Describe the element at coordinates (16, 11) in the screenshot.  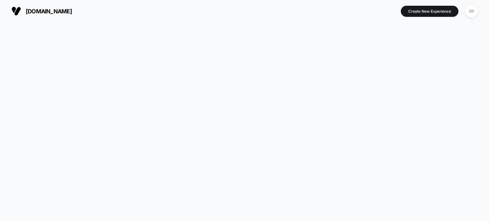
I see `img: Visually logo` at that location.